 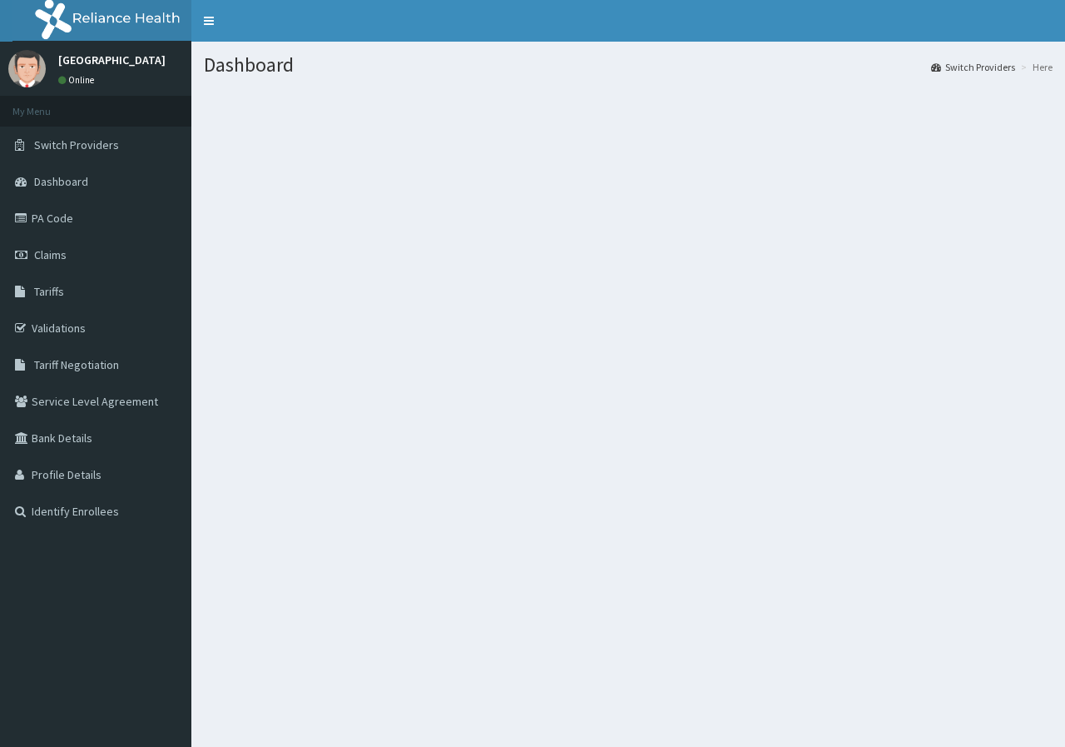 What do you see at coordinates (1035, 67) in the screenshot?
I see `li: Here` at bounding box center [1035, 67].